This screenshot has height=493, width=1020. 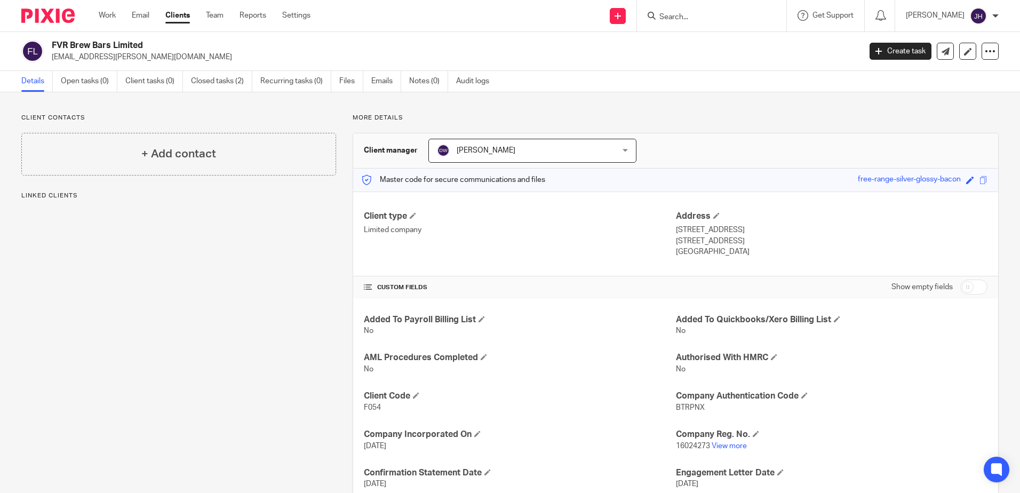 I want to click on a: Closed tasks (2), so click(x=221, y=81).